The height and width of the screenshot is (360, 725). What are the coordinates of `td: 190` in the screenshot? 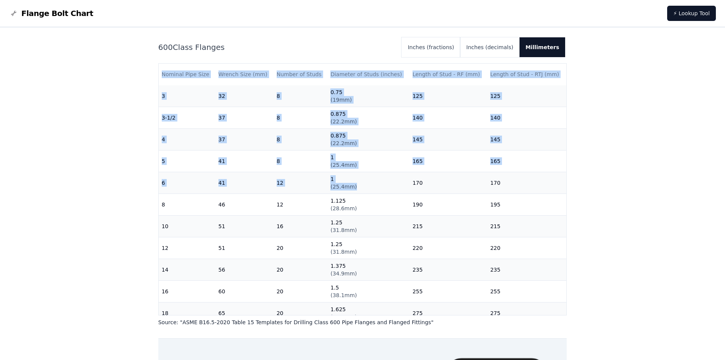 It's located at (448, 204).